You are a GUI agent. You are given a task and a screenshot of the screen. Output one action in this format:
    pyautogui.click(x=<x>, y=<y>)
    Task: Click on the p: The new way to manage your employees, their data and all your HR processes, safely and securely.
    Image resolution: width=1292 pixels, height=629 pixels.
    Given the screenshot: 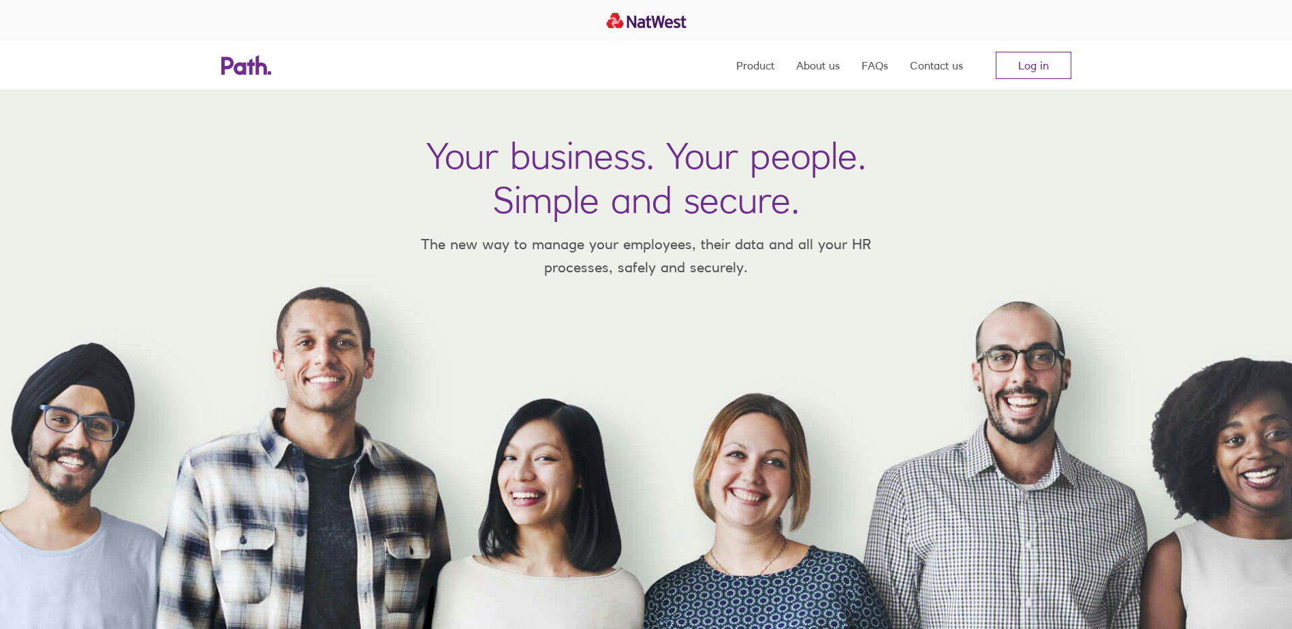 What is the action you would take?
    pyautogui.click(x=646, y=255)
    